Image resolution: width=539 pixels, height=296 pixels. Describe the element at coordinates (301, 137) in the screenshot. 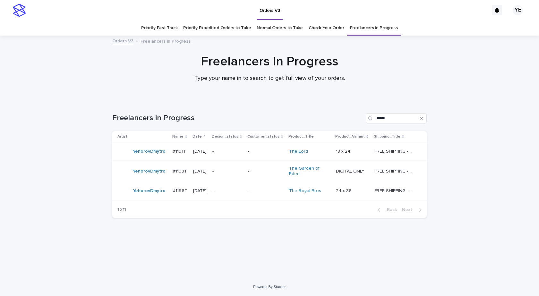

I see `p: Product_Title` at that location.